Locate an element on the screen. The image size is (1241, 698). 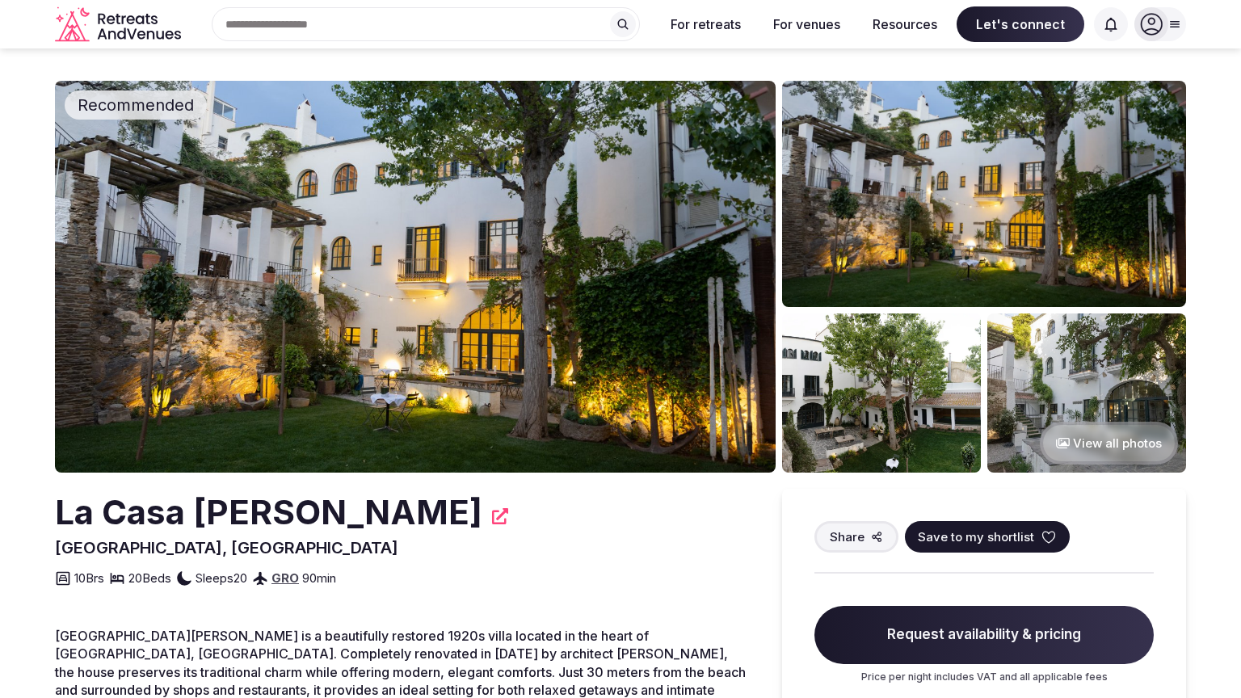
button: Resources is located at coordinates (905, 24).